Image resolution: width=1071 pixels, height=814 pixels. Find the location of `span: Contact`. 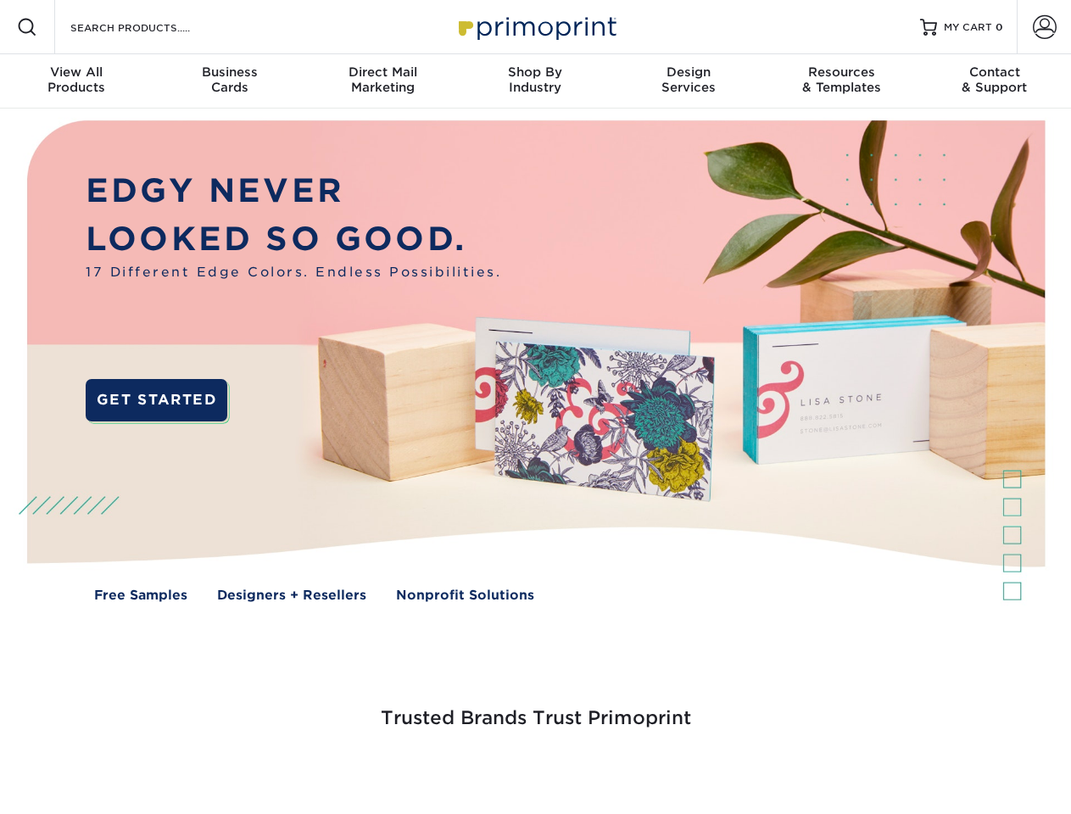

span: Contact is located at coordinates (995, 72).